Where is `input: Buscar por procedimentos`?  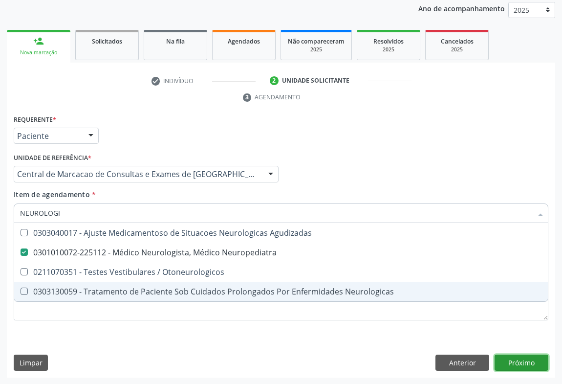
input: Buscar por procedimentos is located at coordinates (276, 213).